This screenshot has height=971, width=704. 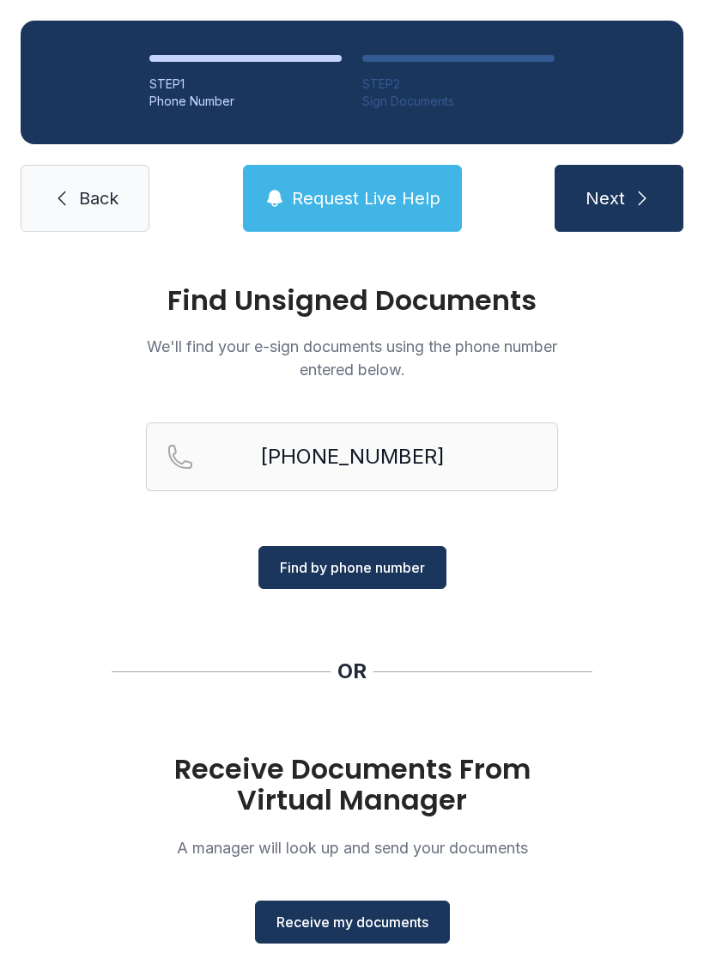 What do you see at coordinates (352, 567) in the screenshot?
I see `span: Find by phone number` at bounding box center [352, 567].